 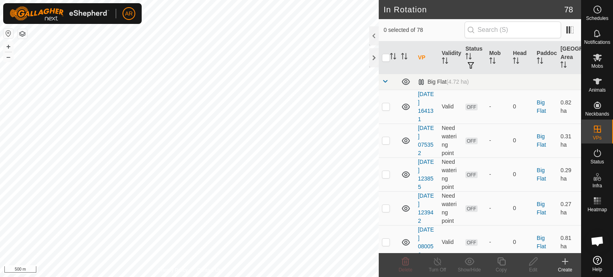 What do you see at coordinates (405, 270) in the screenshot?
I see `span: Delete` at bounding box center [405, 270].